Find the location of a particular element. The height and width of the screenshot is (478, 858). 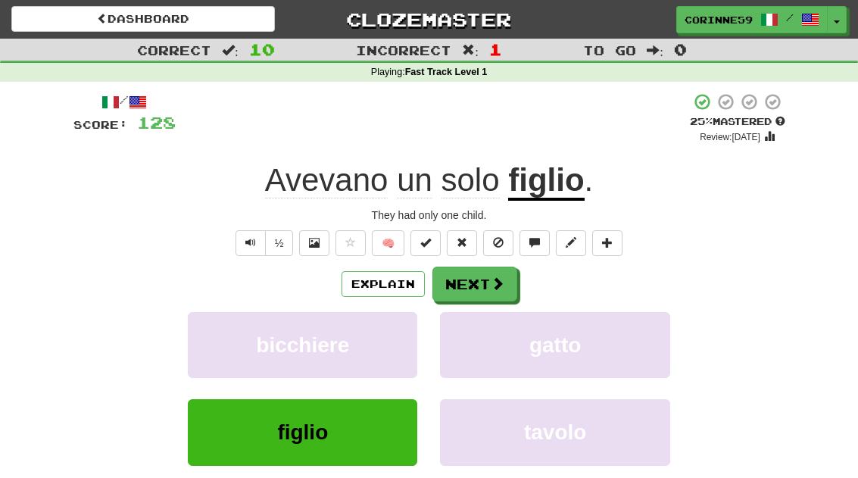

strong: figlio is located at coordinates (546, 181).